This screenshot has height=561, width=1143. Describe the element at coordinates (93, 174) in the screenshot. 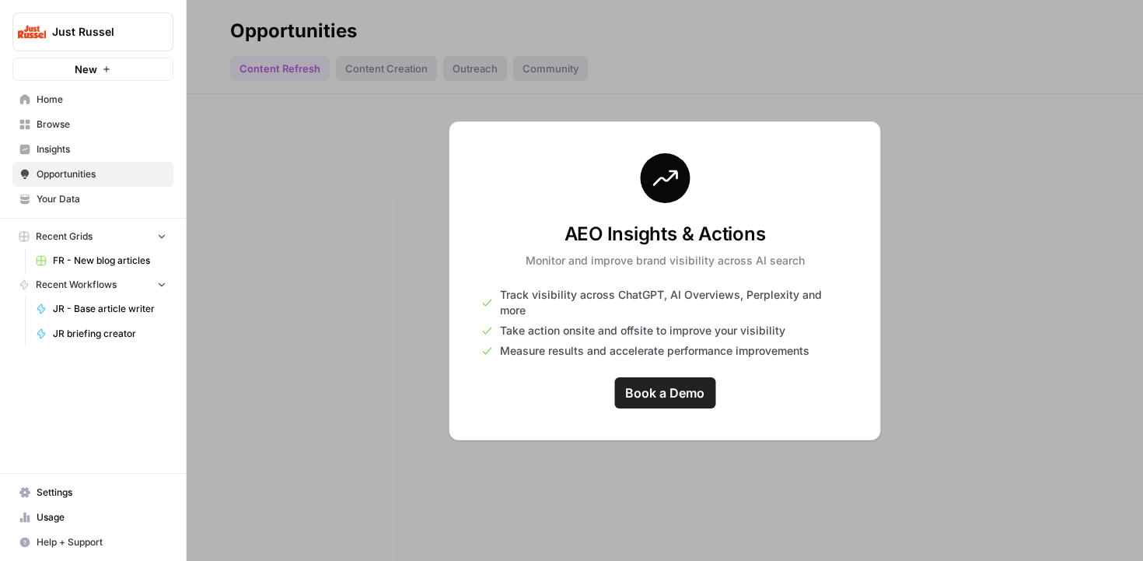

I see `a: Opportunities` at that location.